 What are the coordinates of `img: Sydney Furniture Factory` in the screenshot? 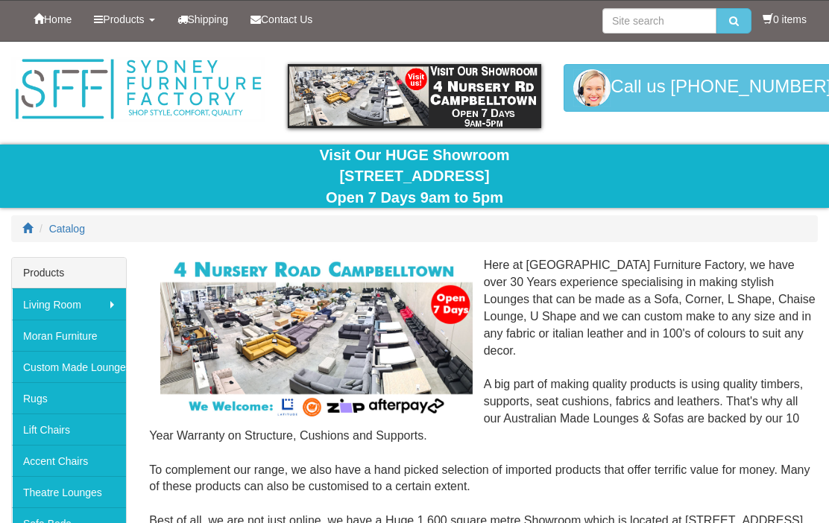 It's located at (138, 89).